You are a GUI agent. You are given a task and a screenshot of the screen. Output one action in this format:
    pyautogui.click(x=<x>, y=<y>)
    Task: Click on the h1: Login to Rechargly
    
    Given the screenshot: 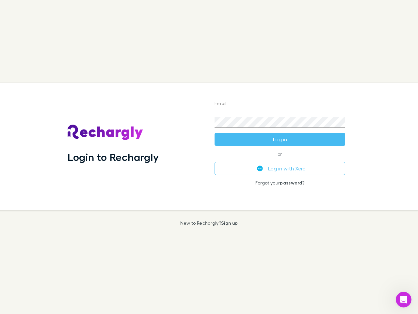 What is the action you would take?
    pyautogui.click(x=113, y=157)
    